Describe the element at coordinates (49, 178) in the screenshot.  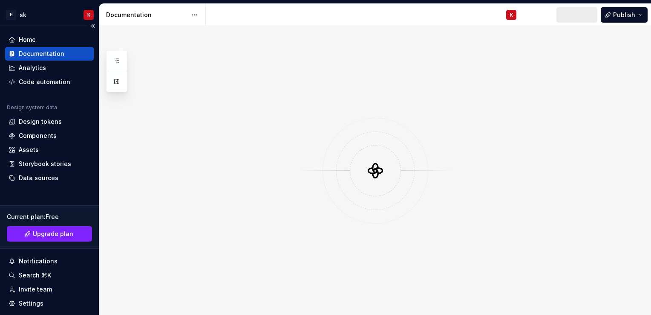
I see `a: Data sources` at that location.